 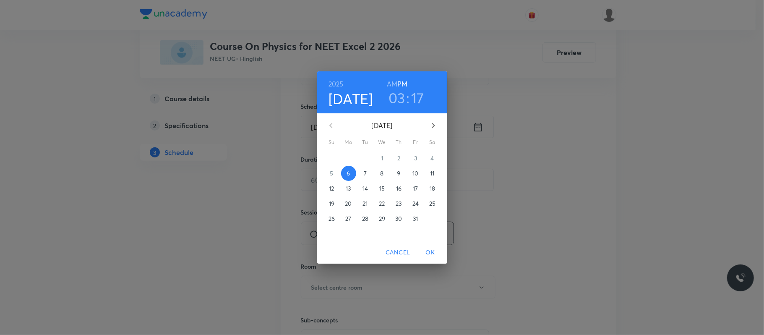 I want to click on p: 16, so click(x=399, y=188).